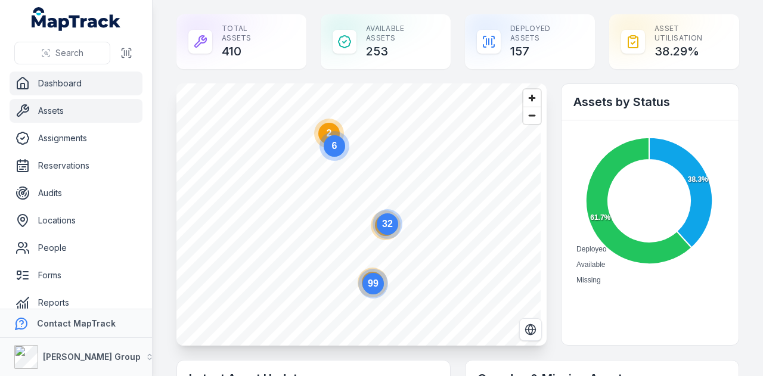  I want to click on button: Zoom out, so click(532, 115).